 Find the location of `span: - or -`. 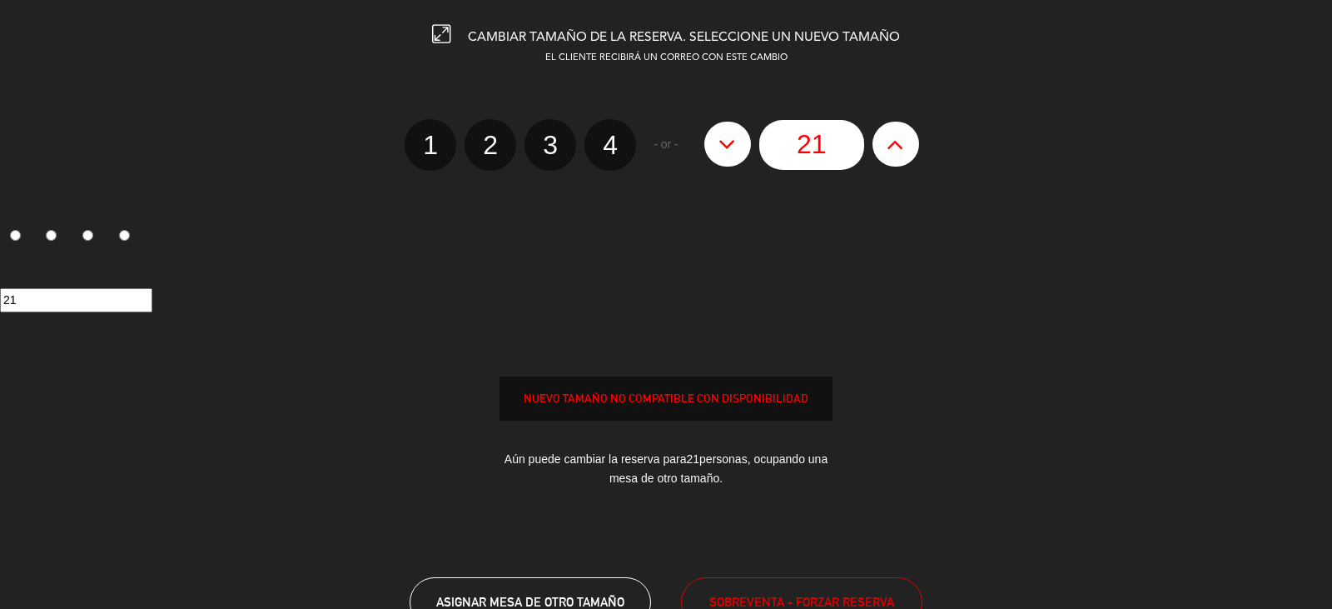

span: - or - is located at coordinates (666, 144).